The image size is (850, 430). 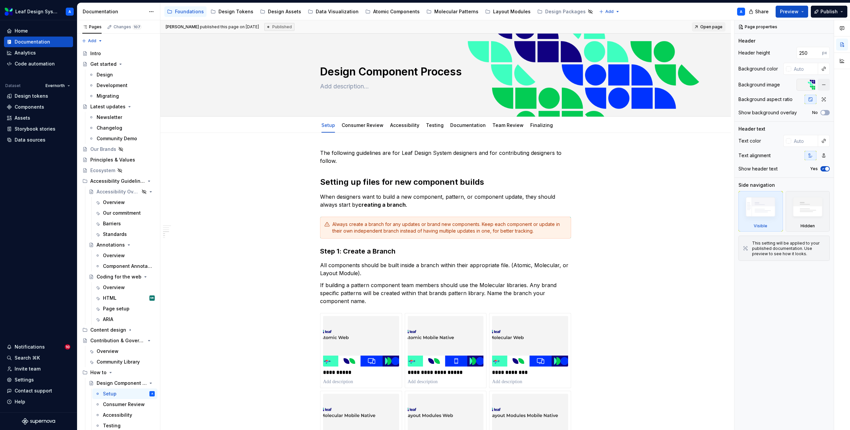 I want to click on a: Design tokens, so click(x=39, y=96).